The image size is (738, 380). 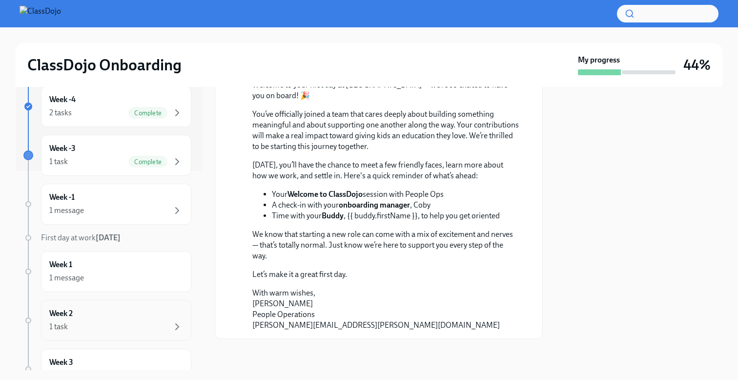 What do you see at coordinates (325, 194) in the screenshot?
I see `strong: Welcome to ClassDojo` at bounding box center [325, 194].